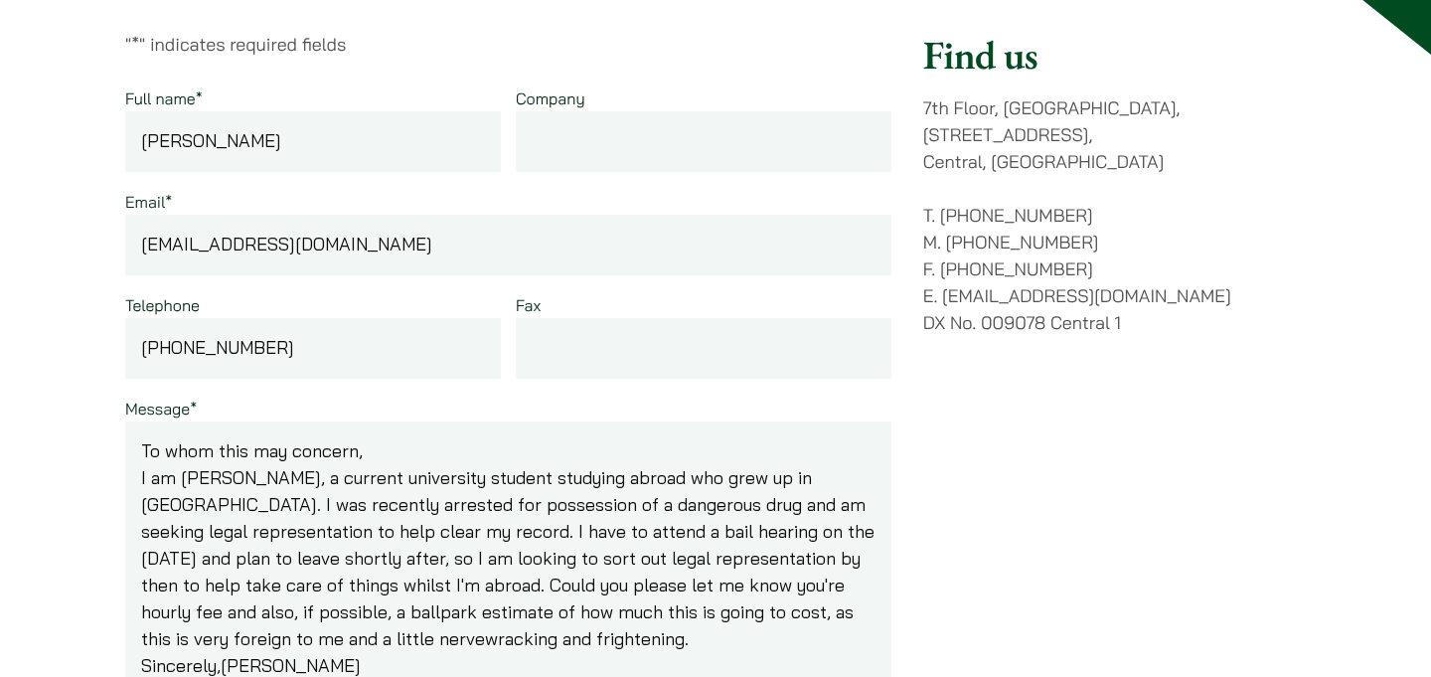 This screenshot has height=677, width=1431. I want to click on label: Fax, so click(528, 305).